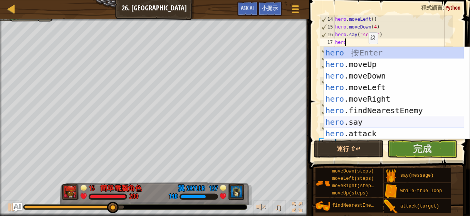 This screenshot has width=470, height=216. Describe the element at coordinates (452, 7) in the screenshot. I see `span: Python` at that location.